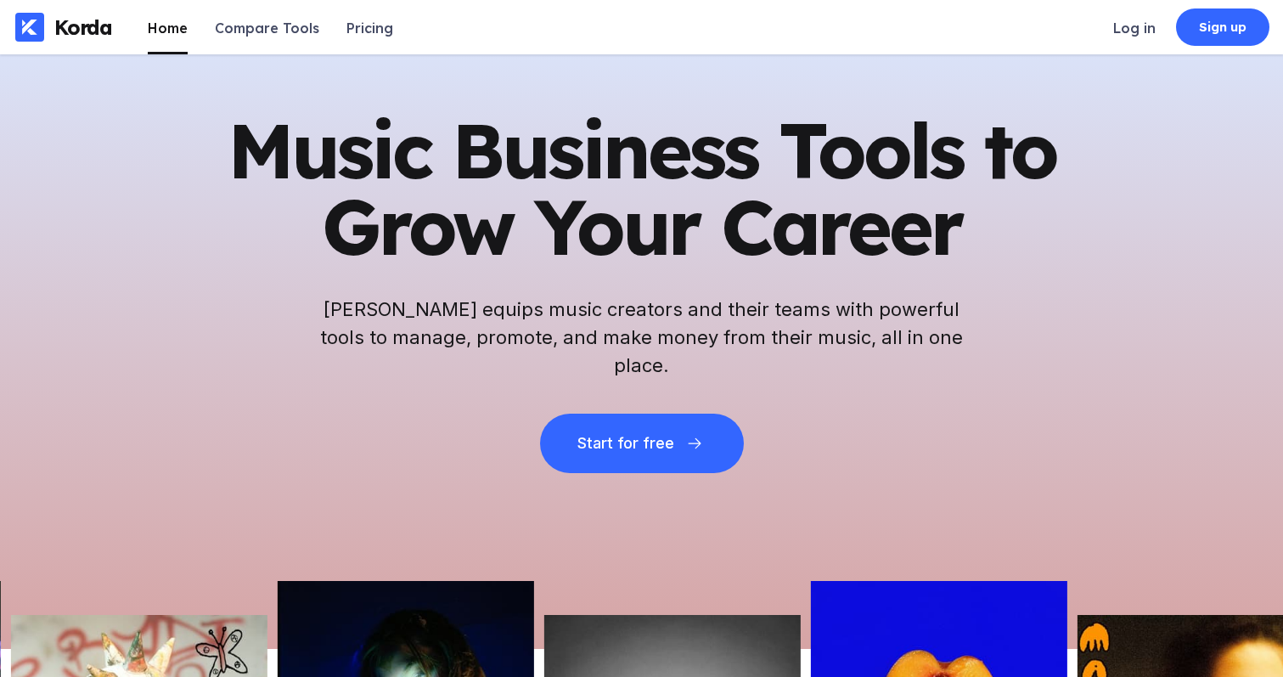 This screenshot has width=1283, height=677. I want to click on div: Compare Tools, so click(267, 28).